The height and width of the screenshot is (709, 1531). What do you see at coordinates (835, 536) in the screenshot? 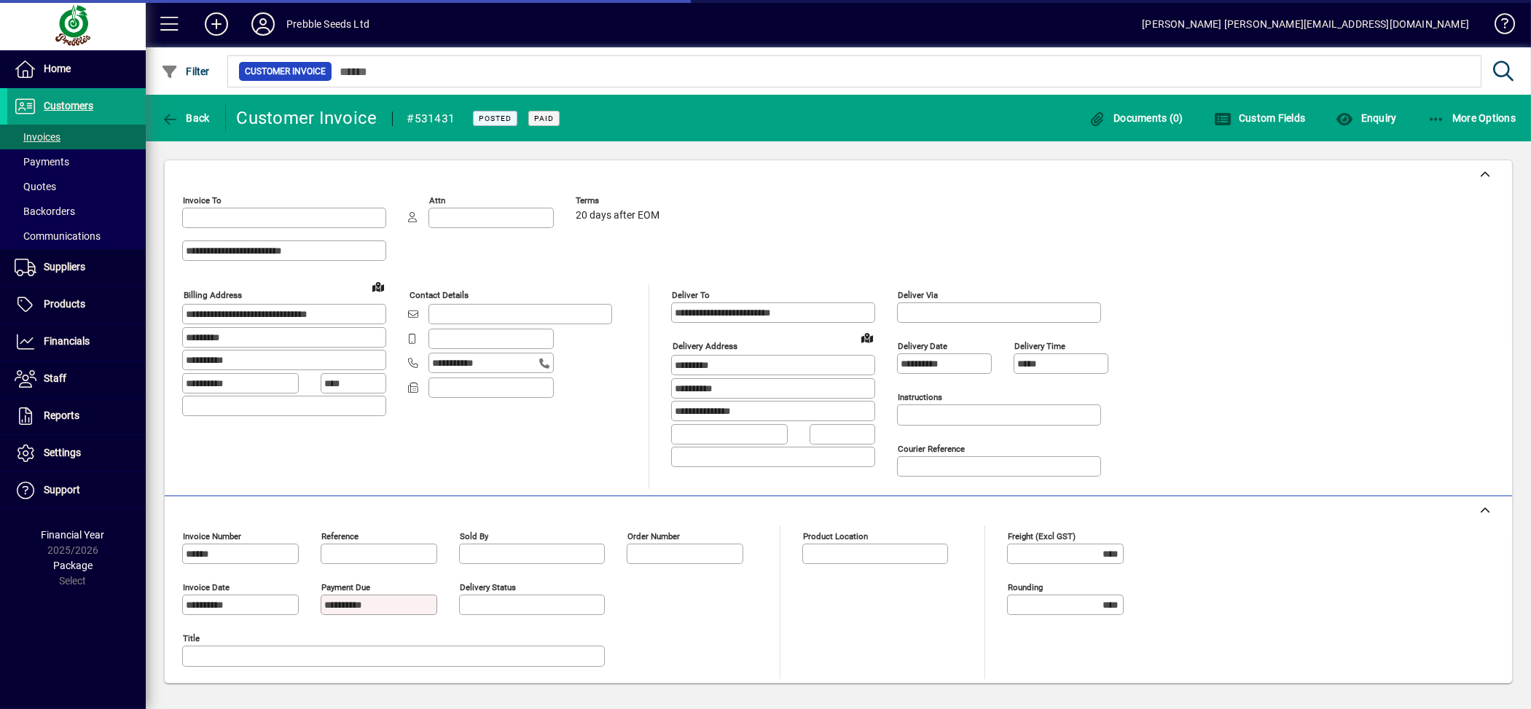
I see `mat-label: Product location` at bounding box center [835, 536].